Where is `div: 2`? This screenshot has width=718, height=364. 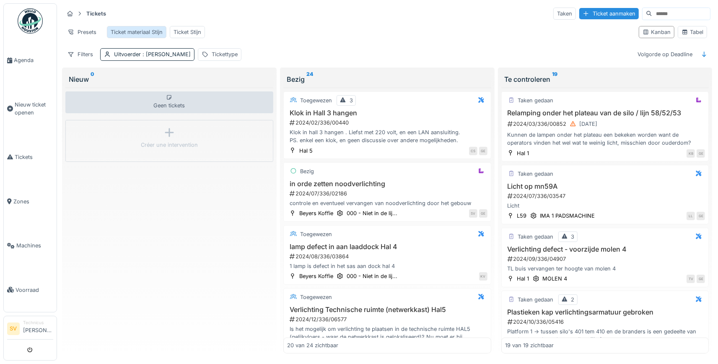
div: 2 is located at coordinates (573, 299).